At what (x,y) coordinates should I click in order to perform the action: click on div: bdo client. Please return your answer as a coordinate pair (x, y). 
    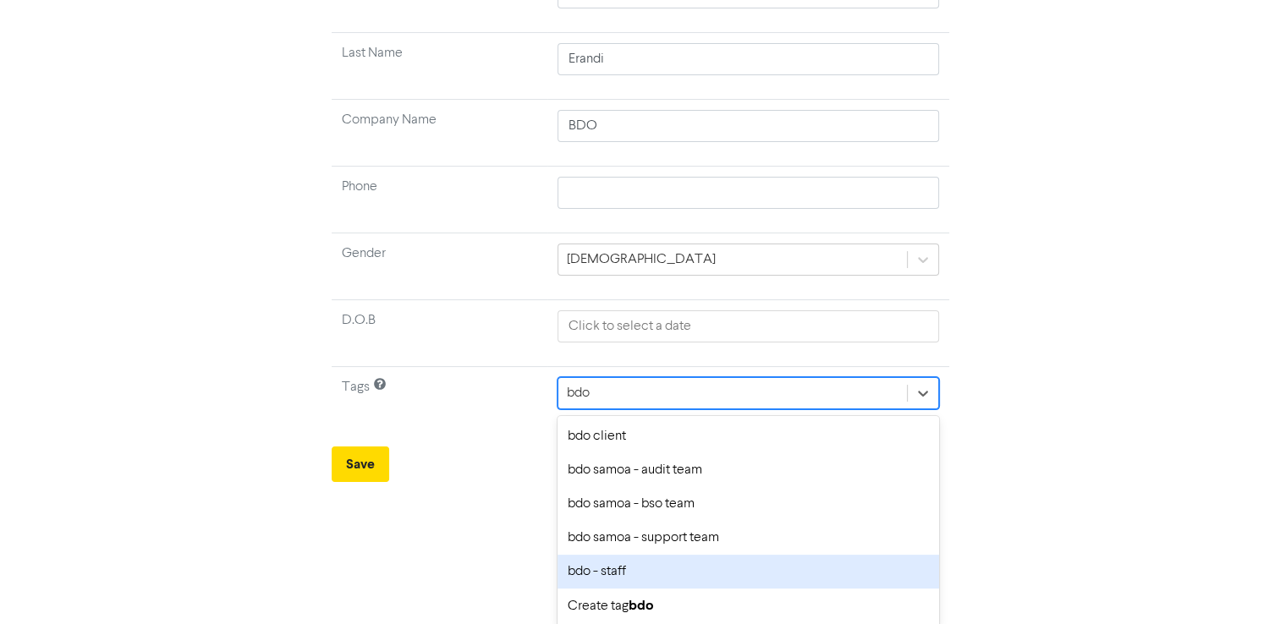
    Looking at the image, I should click on (748, 437).